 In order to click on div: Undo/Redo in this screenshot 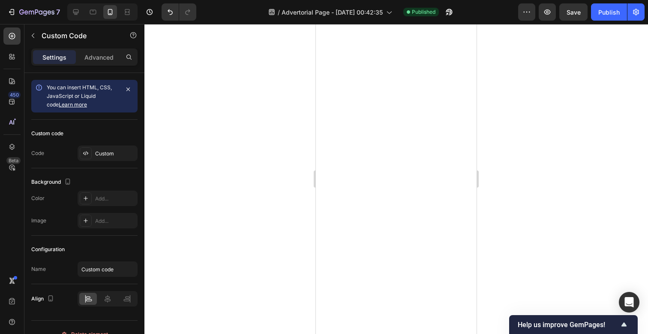, I will do `click(179, 12)`.